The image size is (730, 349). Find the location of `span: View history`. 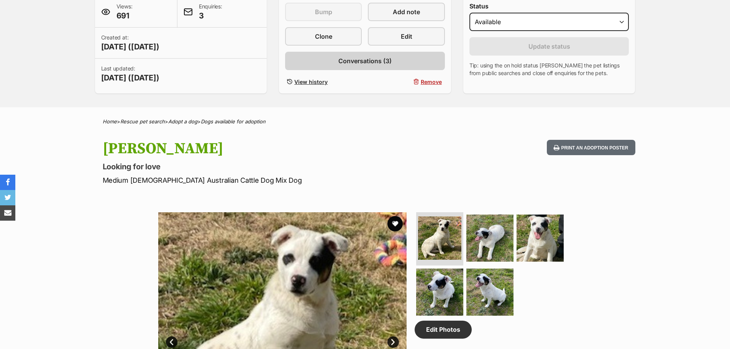

span: View history is located at coordinates (311, 82).